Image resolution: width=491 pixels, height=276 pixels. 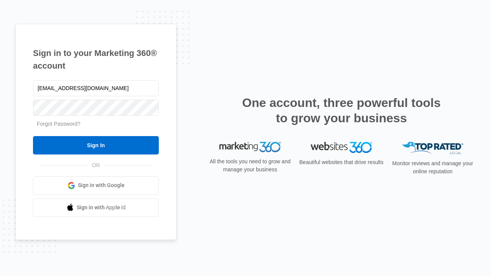 What do you see at coordinates (342, 111) in the screenshot?
I see `h2: One account, three powerful tools to grow your business` at bounding box center [342, 111].